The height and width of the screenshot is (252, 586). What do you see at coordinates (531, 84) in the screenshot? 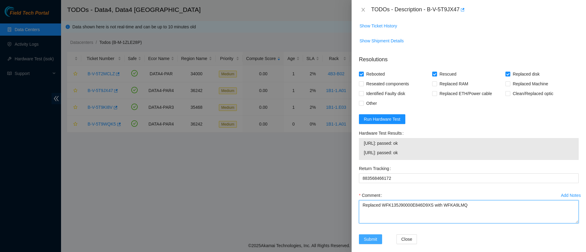
I see `span: Replaced Machine` at bounding box center [531, 84].